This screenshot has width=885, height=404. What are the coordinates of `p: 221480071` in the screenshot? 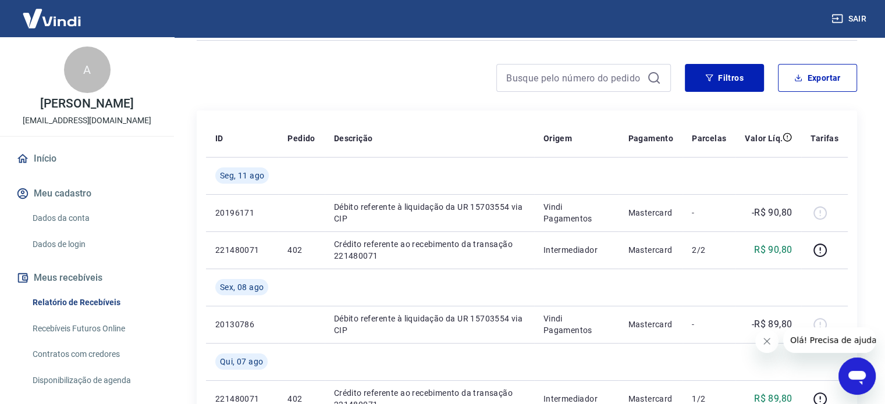 It's located at (242, 250).